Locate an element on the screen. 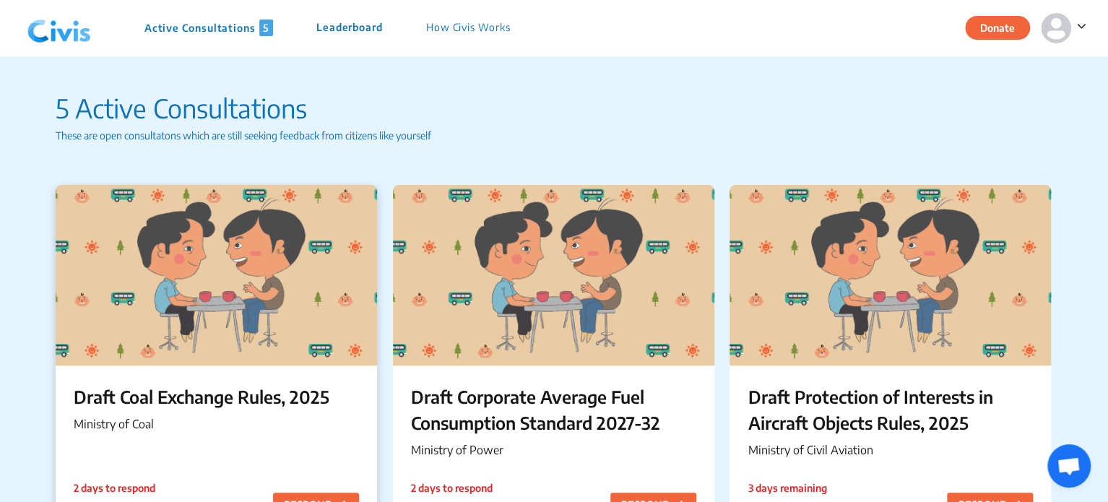 This screenshot has height=502, width=1108. button: Donate is located at coordinates (997, 27).